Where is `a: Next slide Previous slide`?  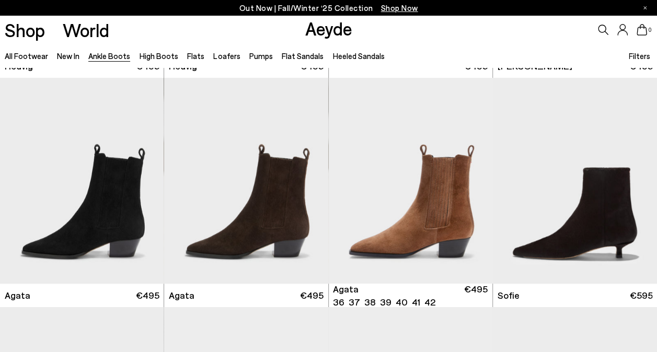 a: Next slide Previous slide is located at coordinates (410, 181).